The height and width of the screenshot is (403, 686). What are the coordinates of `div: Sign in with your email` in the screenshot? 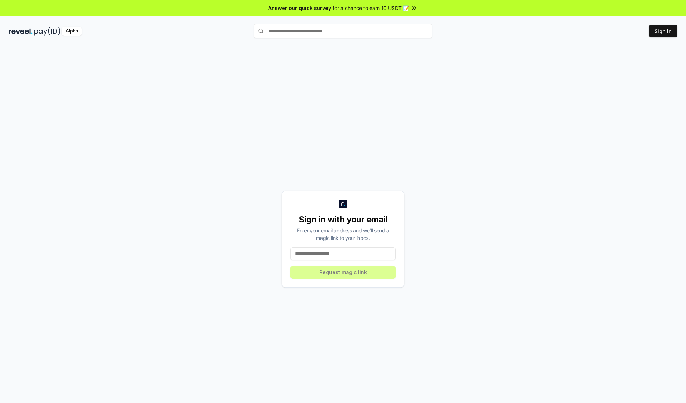 It's located at (343, 220).